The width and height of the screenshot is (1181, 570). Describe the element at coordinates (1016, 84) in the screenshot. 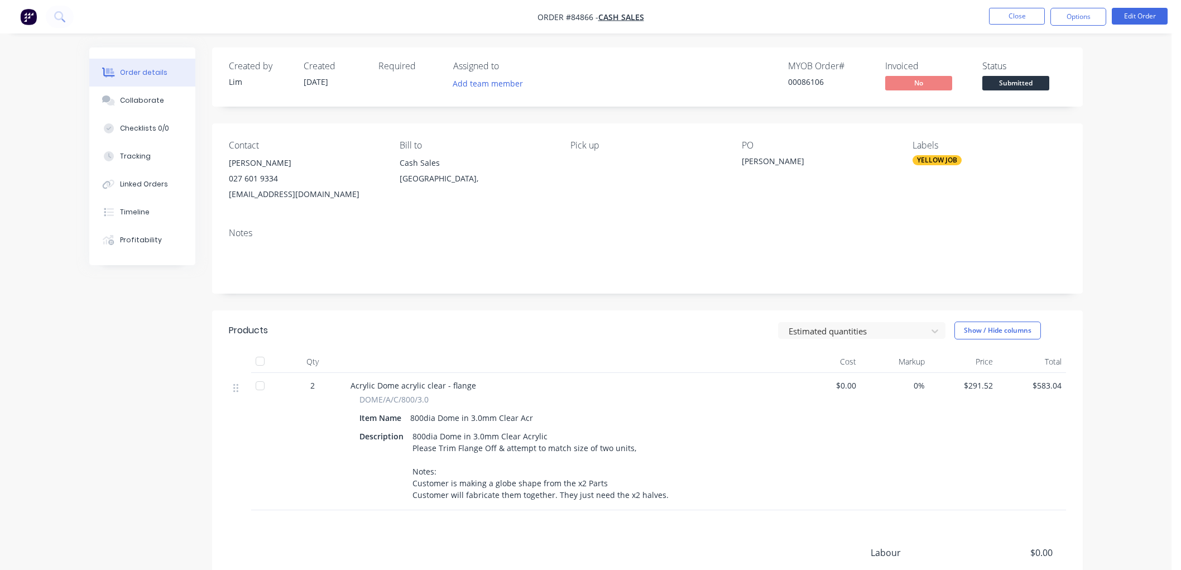

I see `button: Submitted` at that location.